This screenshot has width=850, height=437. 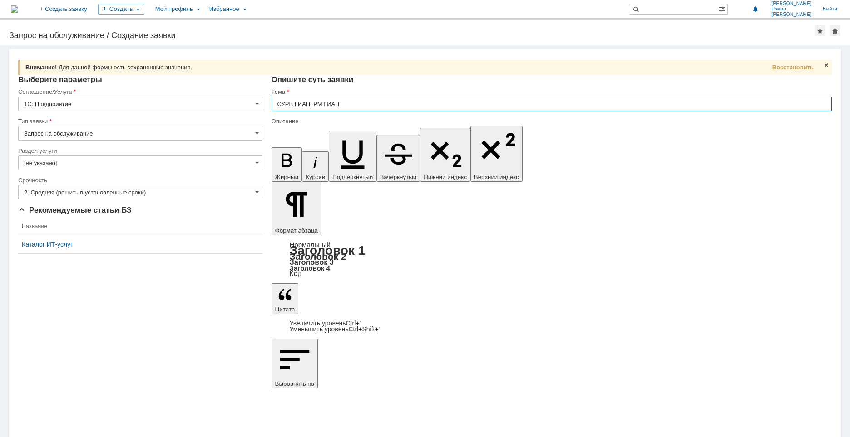 I want to click on button: Зачеркнутый, so click(x=398, y=158).